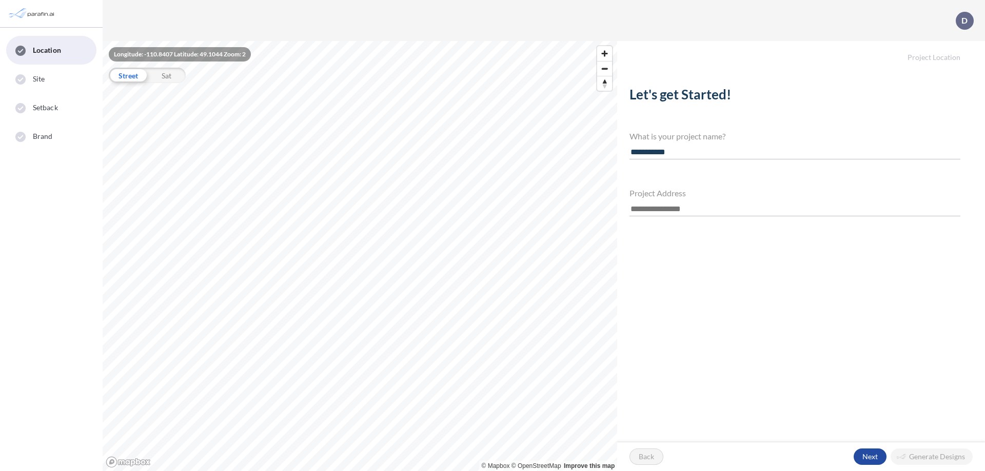 This screenshot has height=471, width=985. I want to click on div: Longitude: -110.8407 Latitude: 49.1044 Zoom: 2, so click(179, 54).